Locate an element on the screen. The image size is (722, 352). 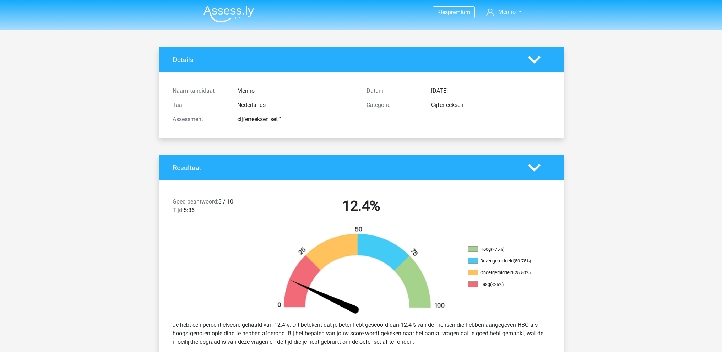
span: Tijd: is located at coordinates (178, 210).